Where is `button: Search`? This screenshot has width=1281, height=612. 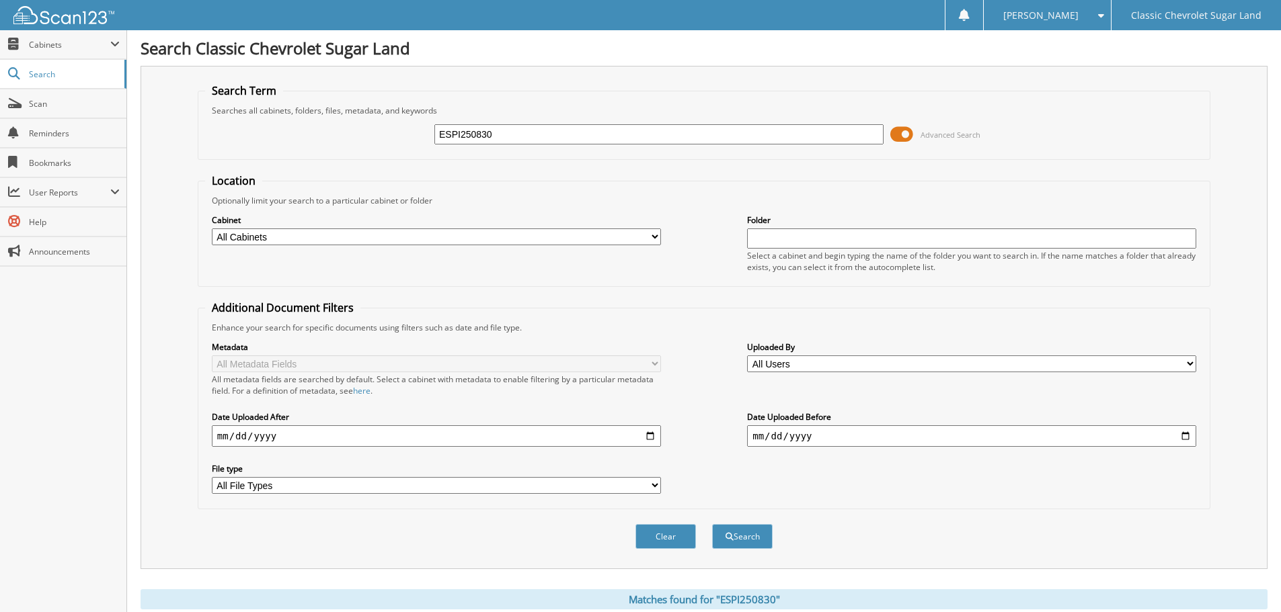
button: Search is located at coordinates (742, 536).